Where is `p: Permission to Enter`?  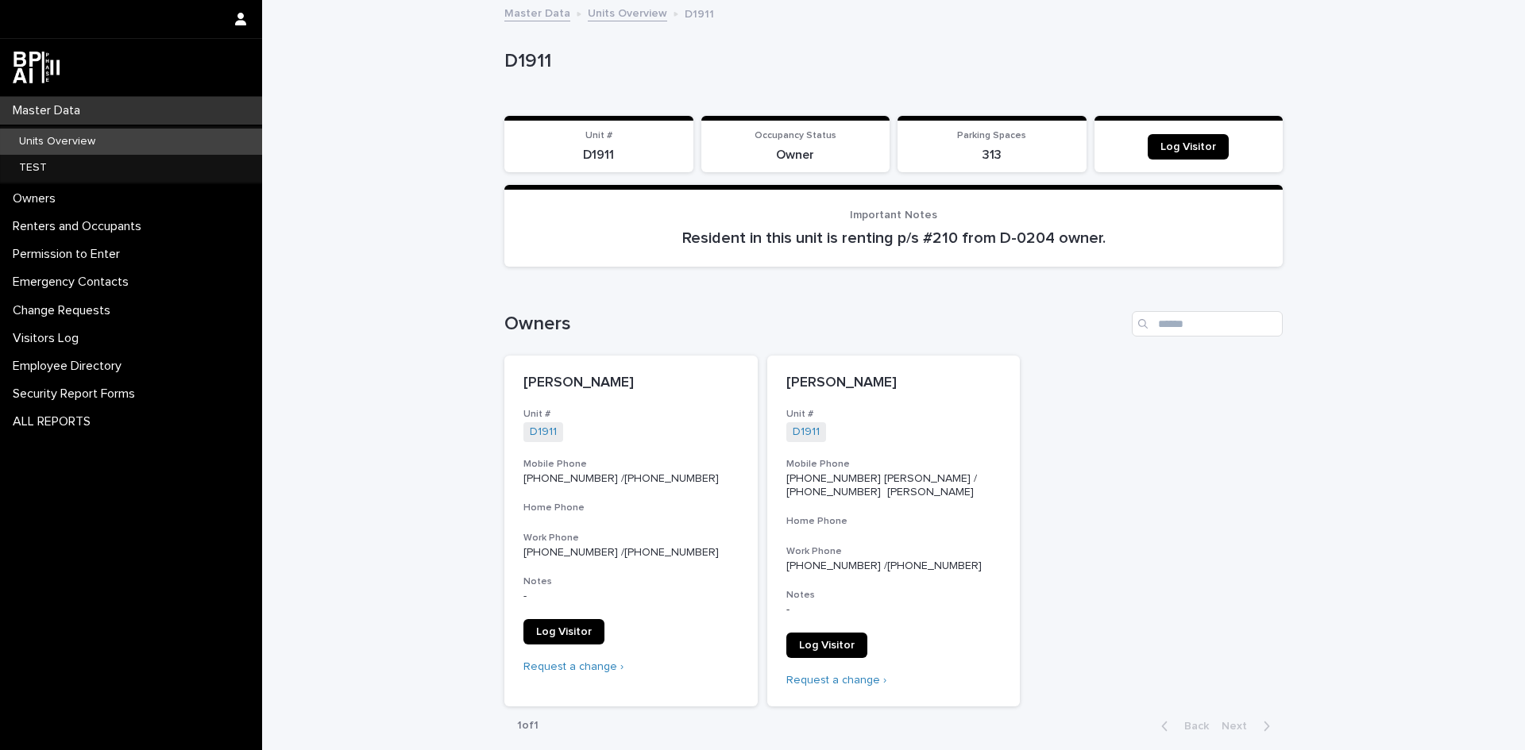
p: Permission to Enter is located at coordinates (69, 254).